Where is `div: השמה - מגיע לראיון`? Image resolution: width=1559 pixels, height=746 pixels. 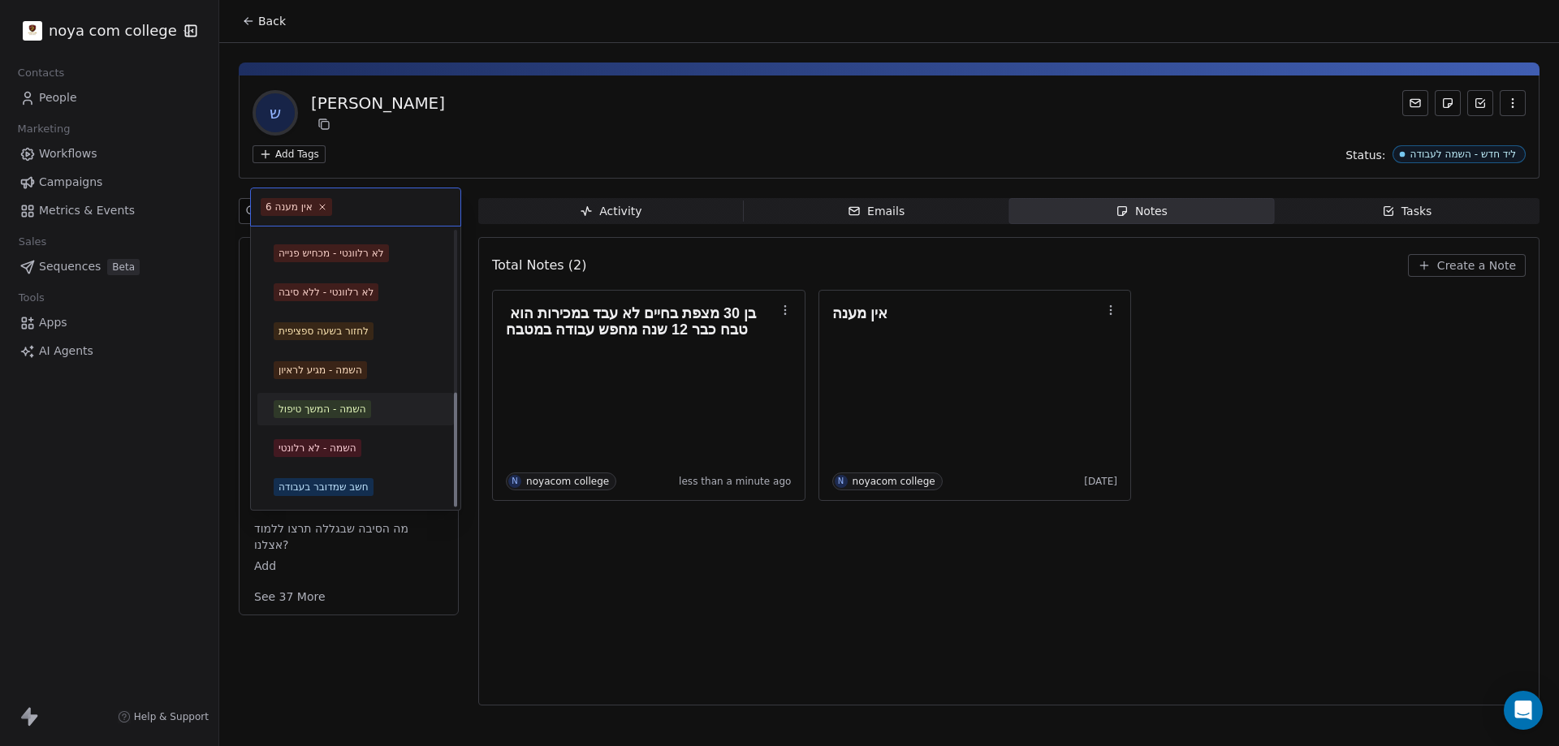
div: השמה - מגיע לראיון is located at coordinates (320, 370).